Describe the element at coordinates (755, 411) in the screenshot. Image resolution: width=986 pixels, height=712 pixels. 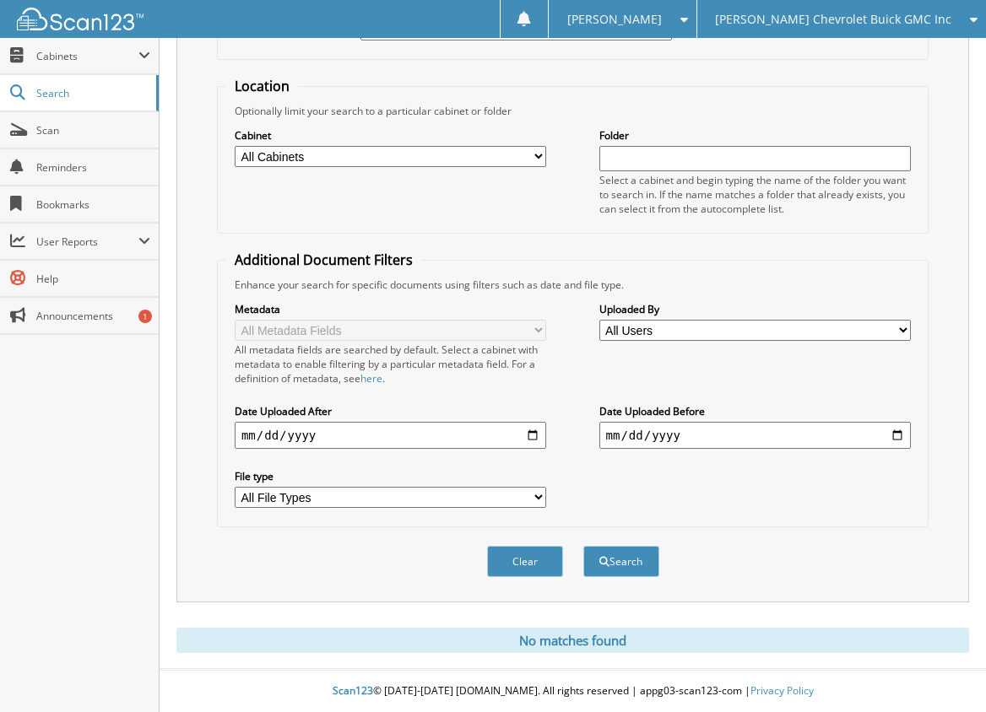
I see `label: Date Uploaded Before` at that location.